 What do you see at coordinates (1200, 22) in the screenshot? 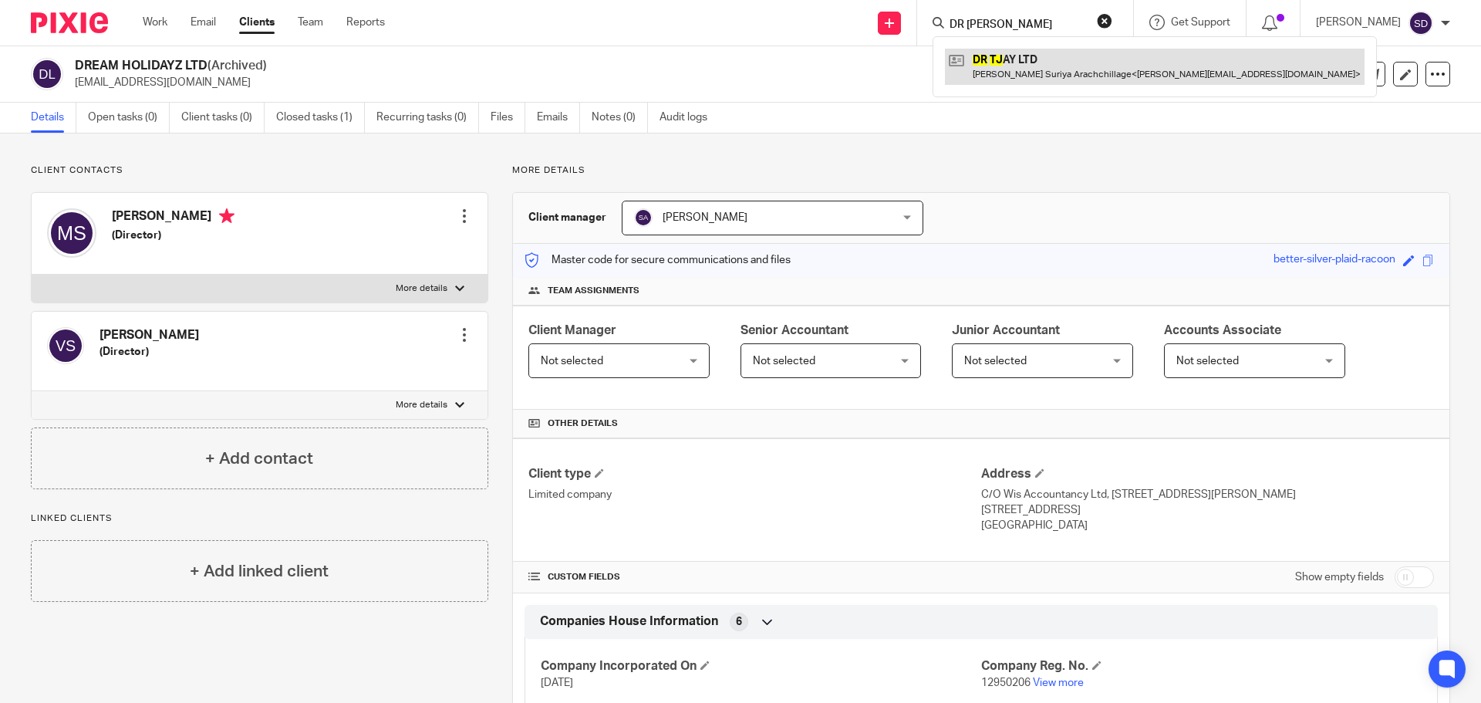
I see `span: Get Support` at bounding box center [1200, 22].